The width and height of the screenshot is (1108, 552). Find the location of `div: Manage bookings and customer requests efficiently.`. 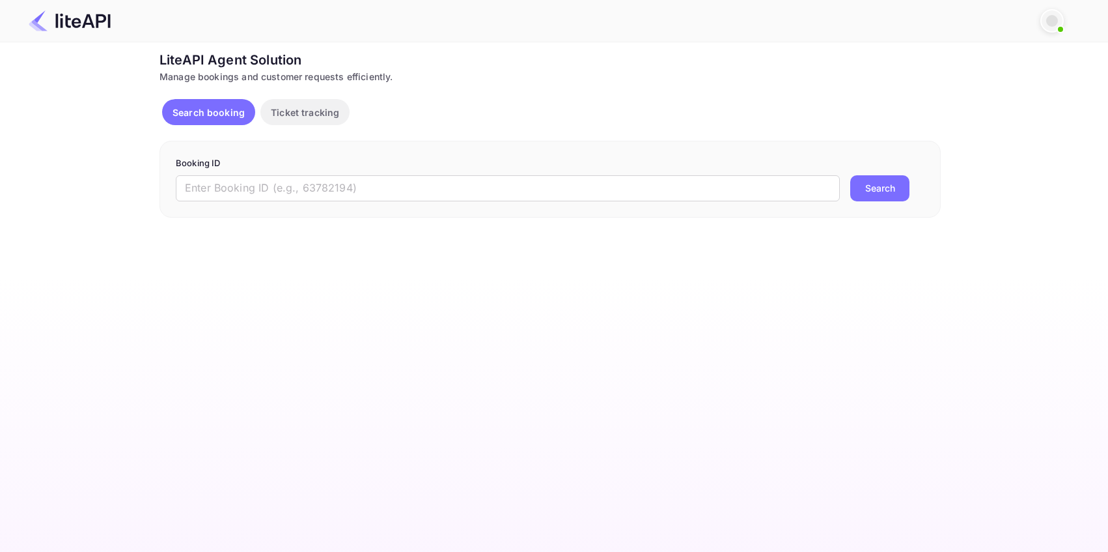

div: Manage bookings and customer requests efficiently. is located at coordinates (550, 76).